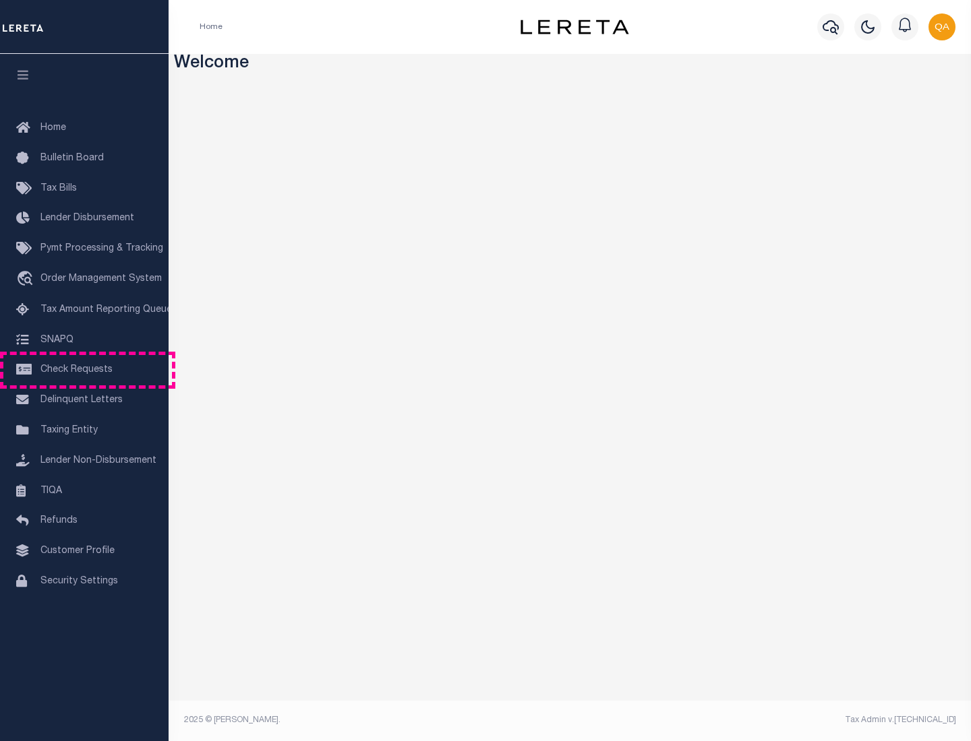 This screenshot has height=741, width=971. What do you see at coordinates (78, 551) in the screenshot?
I see `span: Customer Profile` at bounding box center [78, 551].